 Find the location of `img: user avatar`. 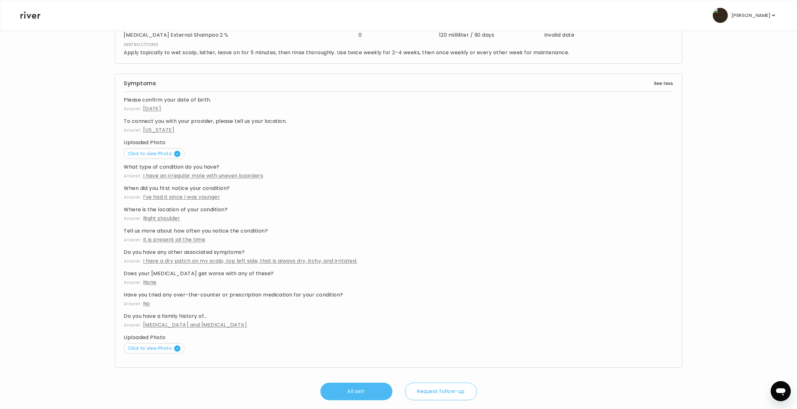

img: user avatar is located at coordinates (720, 15).